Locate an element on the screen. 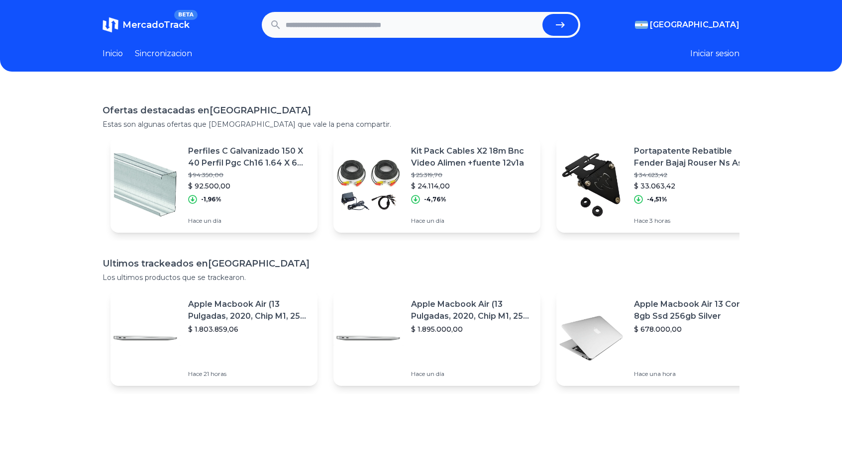 This screenshot has width=842, height=456. p: Los ultimos productos que se trackearon. is located at coordinates (421, 278).